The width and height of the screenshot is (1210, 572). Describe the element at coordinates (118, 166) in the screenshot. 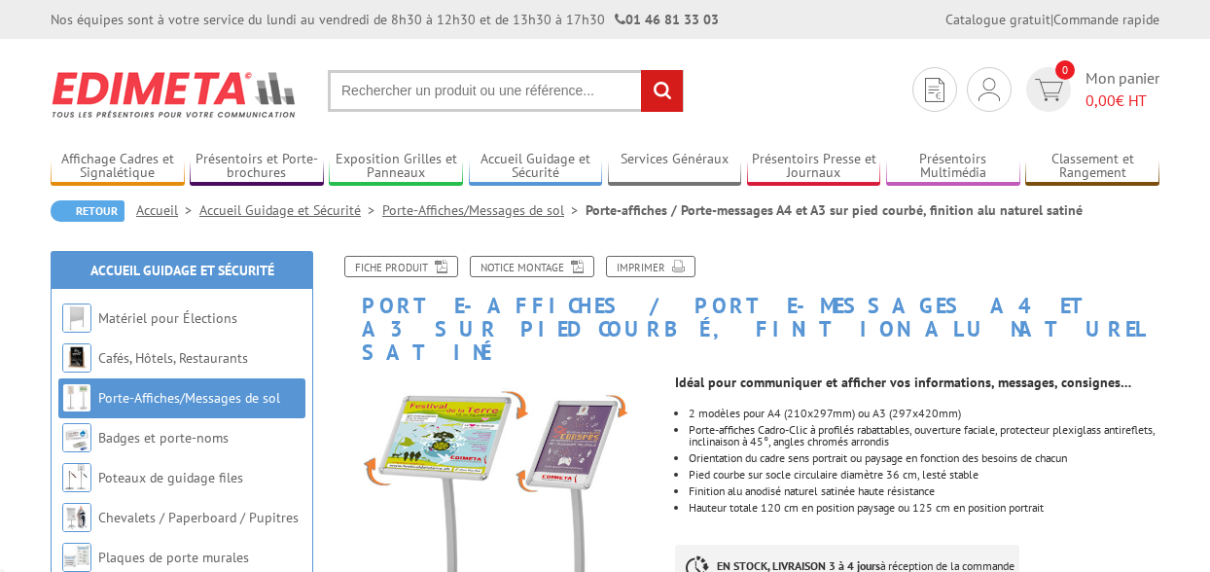

I see `a: Affichage Cadres et Signalétique` at that location.